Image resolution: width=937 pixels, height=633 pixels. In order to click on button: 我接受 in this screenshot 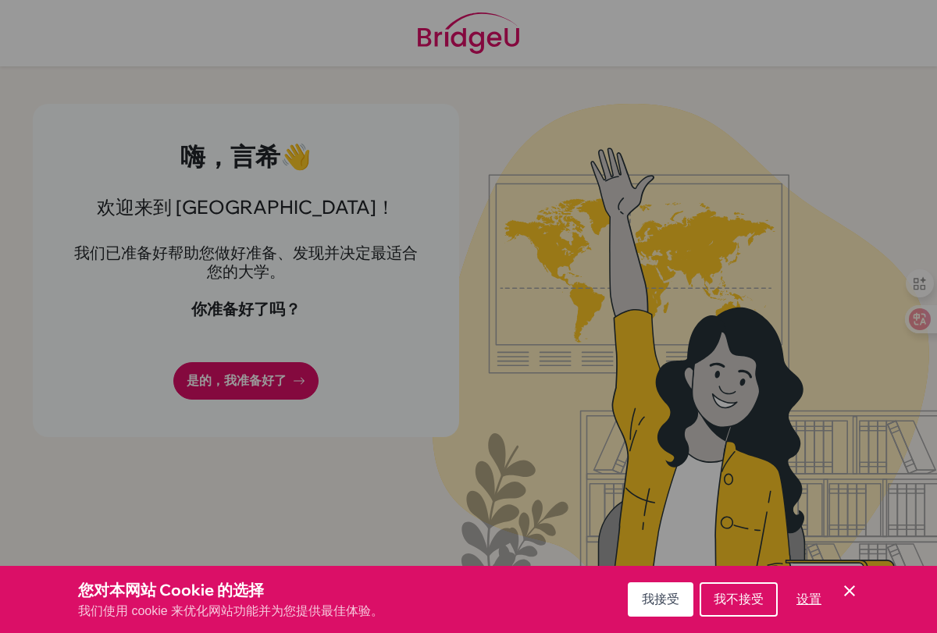, I will do `click(661, 600)`.